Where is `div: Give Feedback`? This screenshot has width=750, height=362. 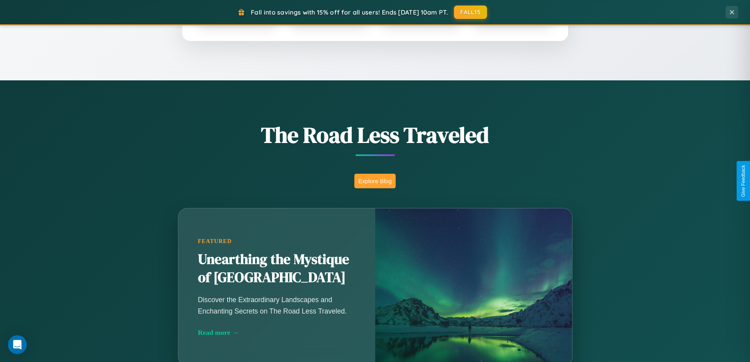
div: Give Feedback is located at coordinates (743, 181).